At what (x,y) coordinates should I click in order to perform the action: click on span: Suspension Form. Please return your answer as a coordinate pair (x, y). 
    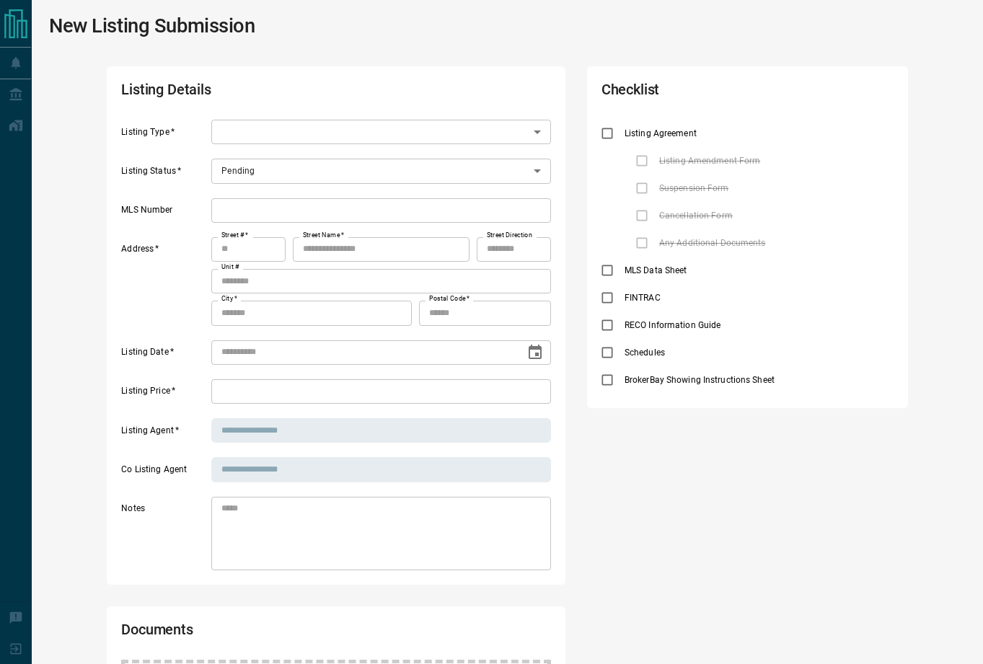
    Looking at the image, I should click on (694, 188).